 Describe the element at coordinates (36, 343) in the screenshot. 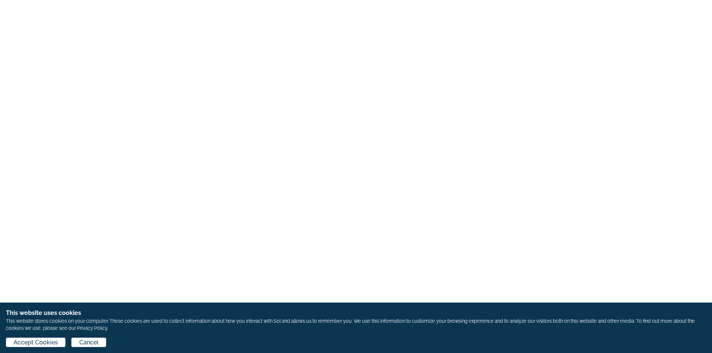

I see `span: Accept Cookies` at that location.